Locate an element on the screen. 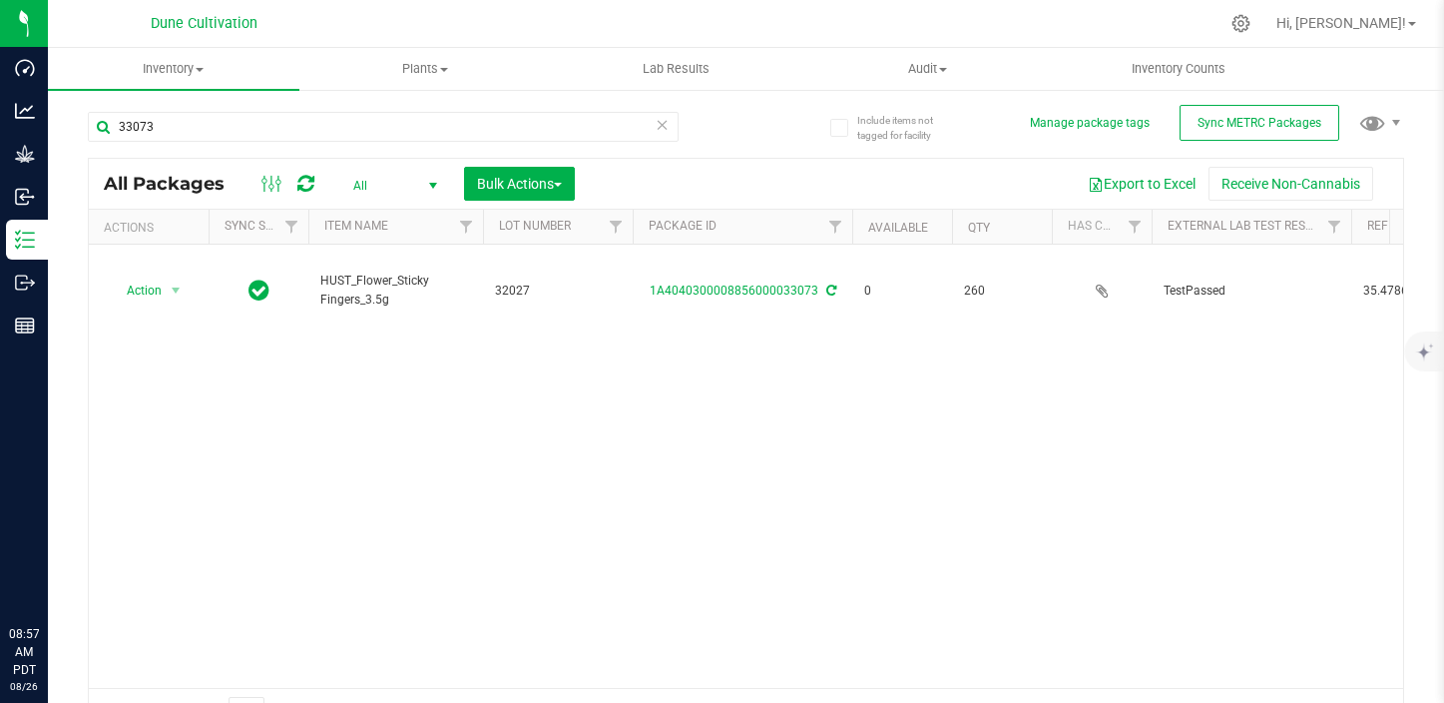 The height and width of the screenshot is (703, 1444). span: Sync from Compliance System is located at coordinates (830, 290).